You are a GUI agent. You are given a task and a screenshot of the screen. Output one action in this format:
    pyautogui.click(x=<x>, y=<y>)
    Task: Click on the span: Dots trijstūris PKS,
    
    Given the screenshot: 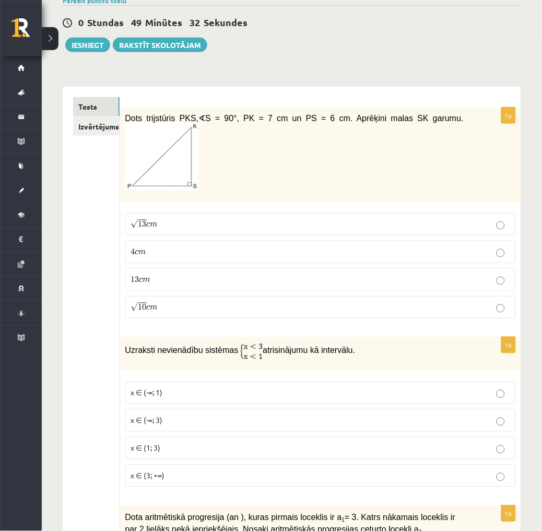 What is the action you would take?
    pyautogui.click(x=162, y=118)
    